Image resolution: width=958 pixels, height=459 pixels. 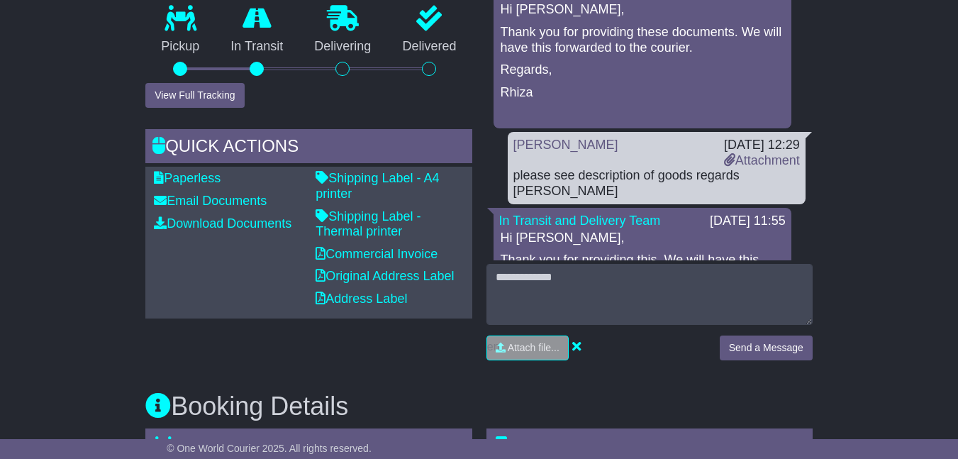 I want to click on button: Send a Message, so click(x=766, y=347).